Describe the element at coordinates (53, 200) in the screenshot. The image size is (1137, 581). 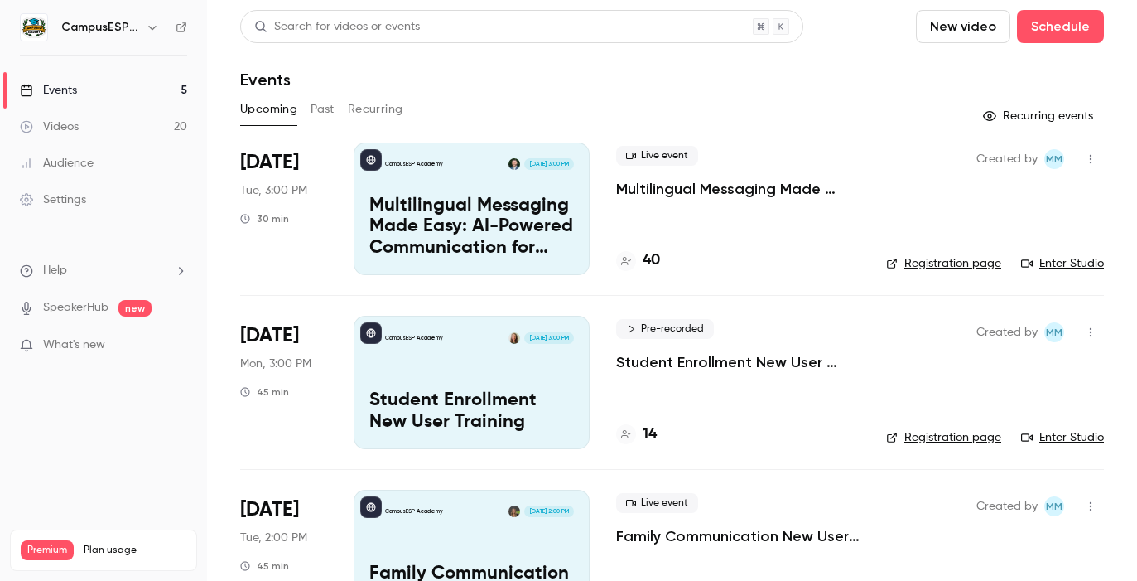
I see `div: Settings` at that location.